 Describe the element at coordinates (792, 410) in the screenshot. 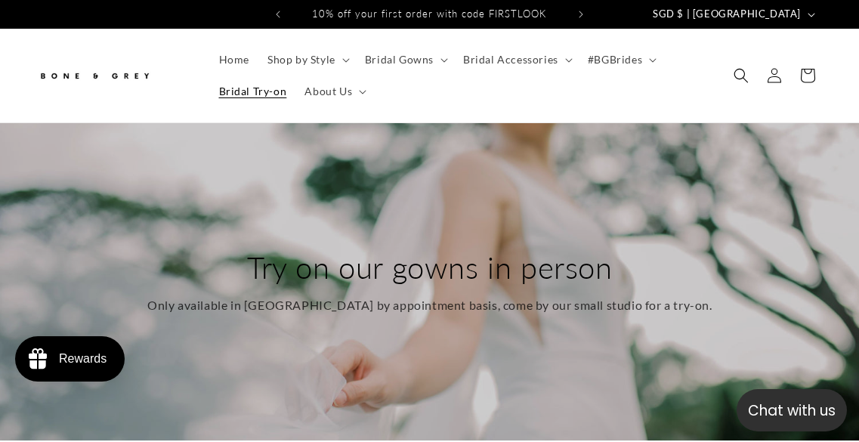

I see `p: Chat with us` at that location.